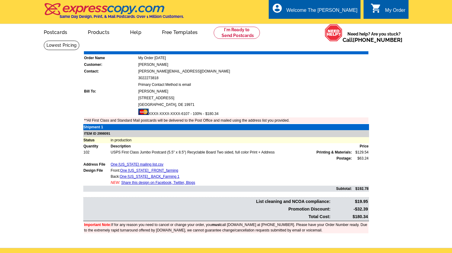 This screenshot has height=253, width=452. I want to click on td: Shipment 1, so click(97, 127).